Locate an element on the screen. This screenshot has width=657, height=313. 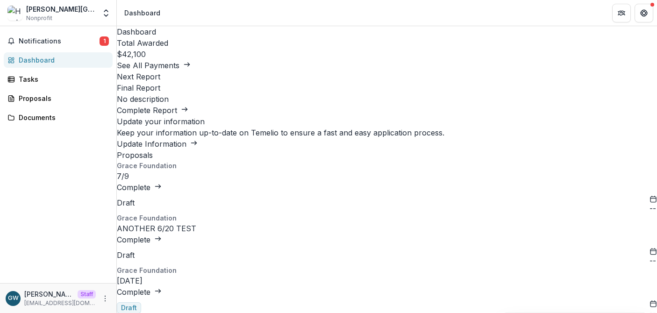
a: ANOTHER 6/20 TEST is located at coordinates (157, 228).